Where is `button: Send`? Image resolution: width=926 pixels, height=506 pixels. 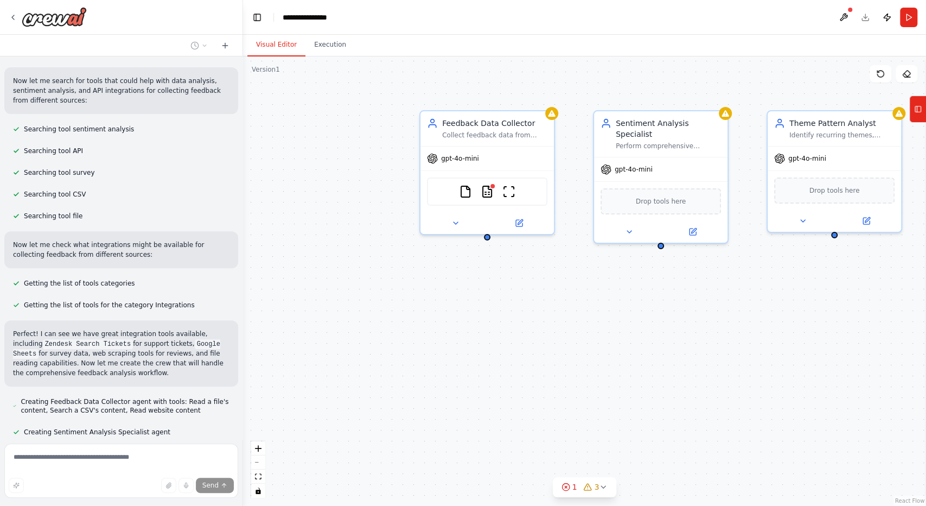
button: Send is located at coordinates (215, 485).